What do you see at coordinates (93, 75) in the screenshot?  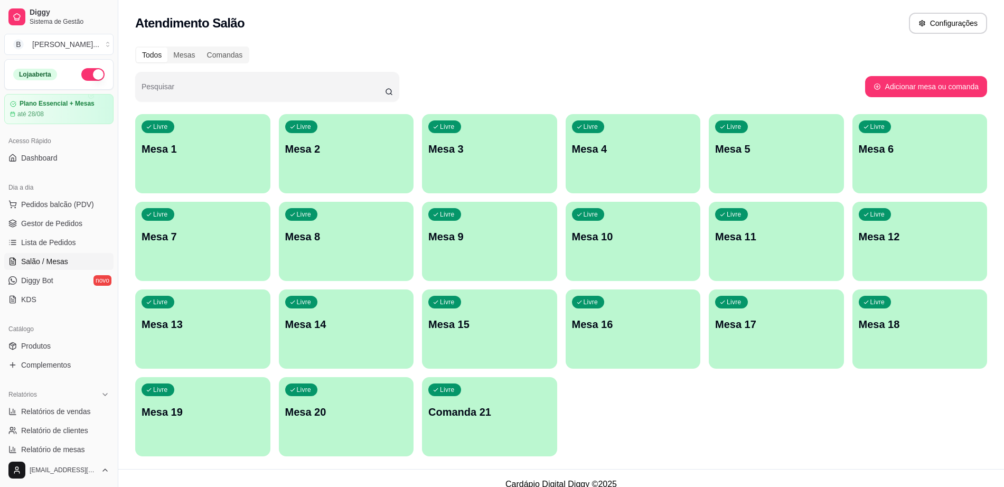 I see `button: Alterar Status` at bounding box center [93, 75].